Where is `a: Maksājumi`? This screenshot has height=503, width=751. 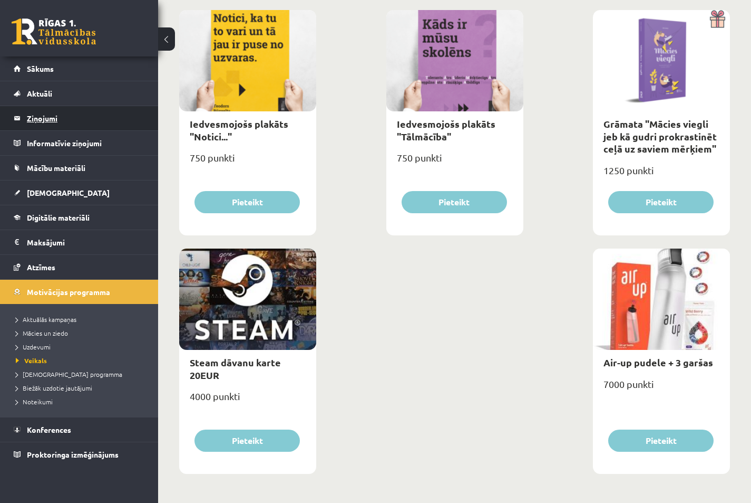
a: Maksājumi is located at coordinates (79, 242).